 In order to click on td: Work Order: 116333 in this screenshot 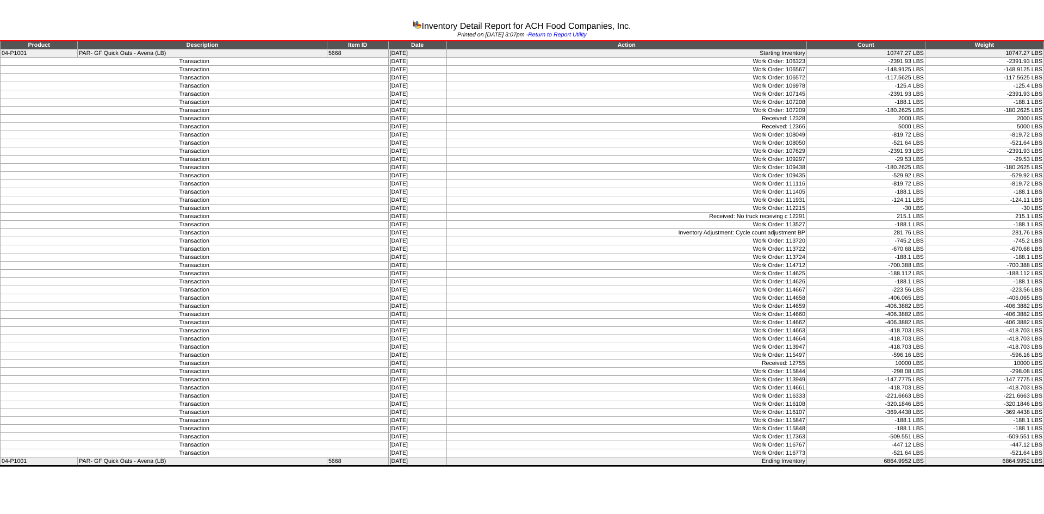, I will do `click(627, 396)`.